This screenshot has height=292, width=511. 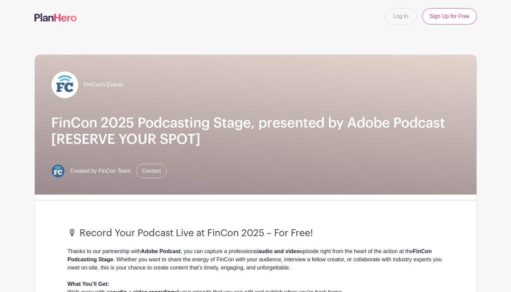 I want to click on span: Created by FinCon Team, so click(x=101, y=171).